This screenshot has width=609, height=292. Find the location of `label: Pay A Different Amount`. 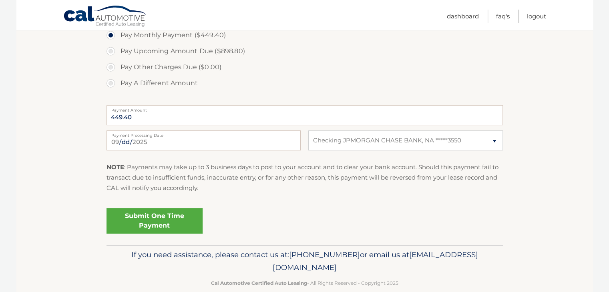

label: Pay A Different Amount is located at coordinates (305, 83).